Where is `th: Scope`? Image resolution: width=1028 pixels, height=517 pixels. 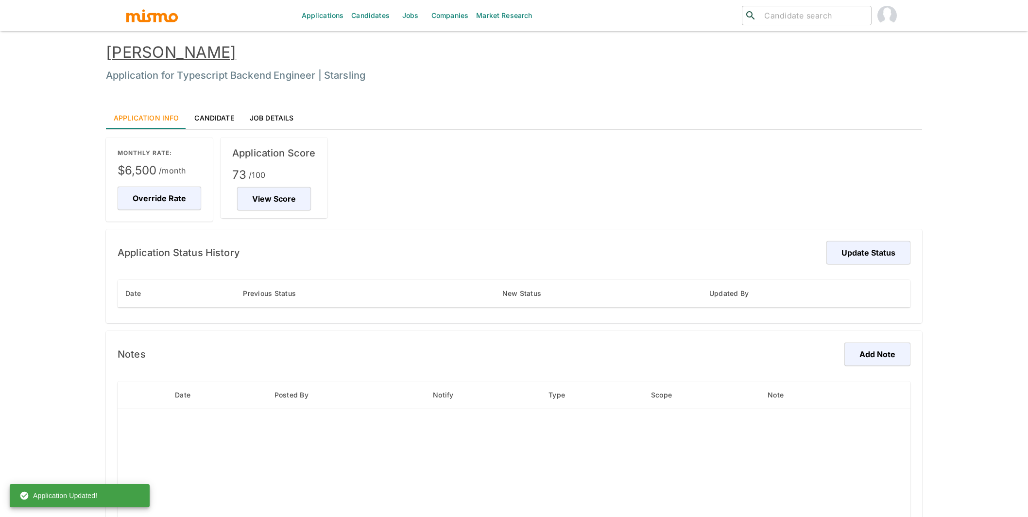
th: Scope is located at coordinates (701, 395).